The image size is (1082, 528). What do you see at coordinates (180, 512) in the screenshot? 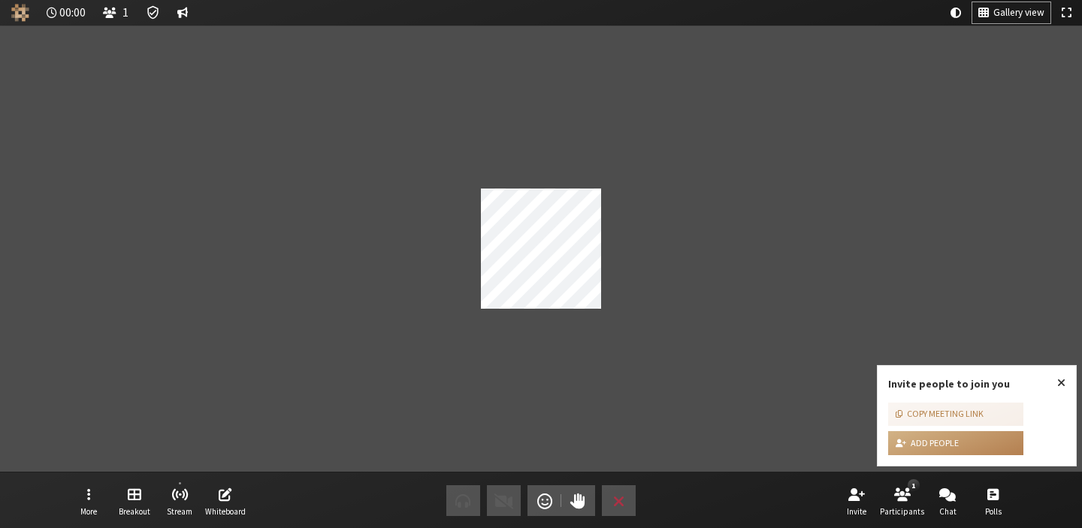
I see `span: Stream` at bounding box center [180, 512].